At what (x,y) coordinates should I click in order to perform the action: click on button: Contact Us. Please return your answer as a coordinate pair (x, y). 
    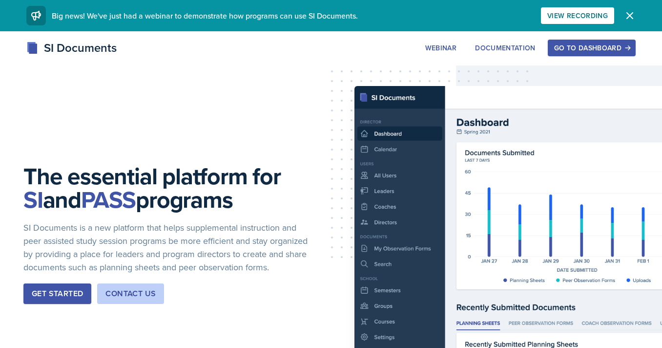
    Looking at the image, I should click on (130, 294).